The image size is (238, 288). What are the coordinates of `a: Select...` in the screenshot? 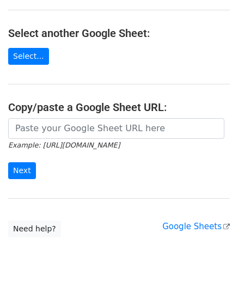 It's located at (28, 56).